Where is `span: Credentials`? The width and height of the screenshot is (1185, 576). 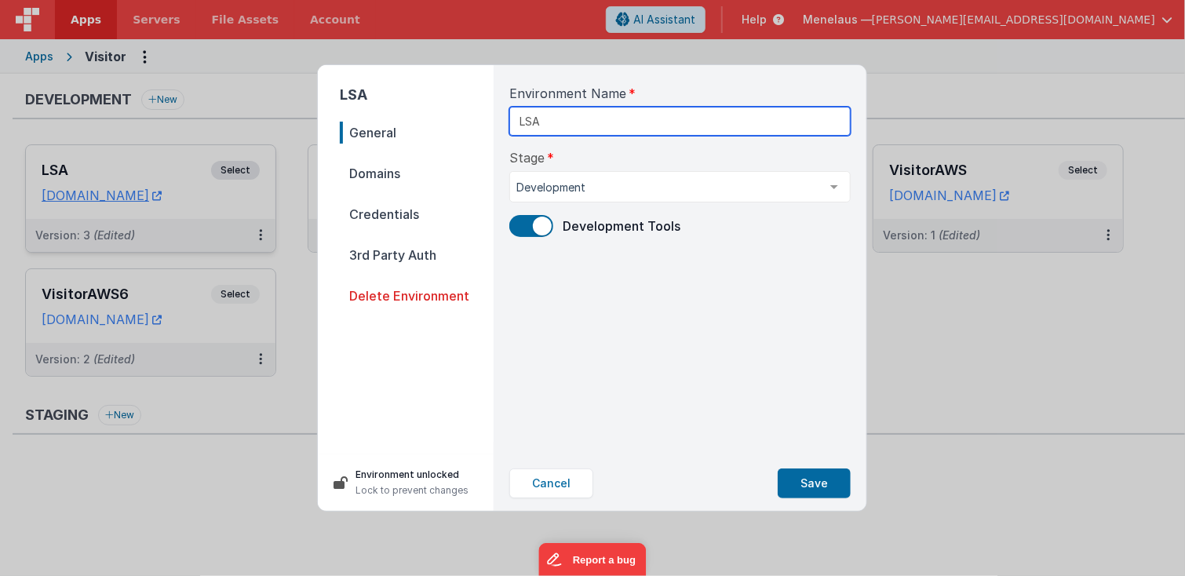 span: Credentials is located at coordinates (417, 214).